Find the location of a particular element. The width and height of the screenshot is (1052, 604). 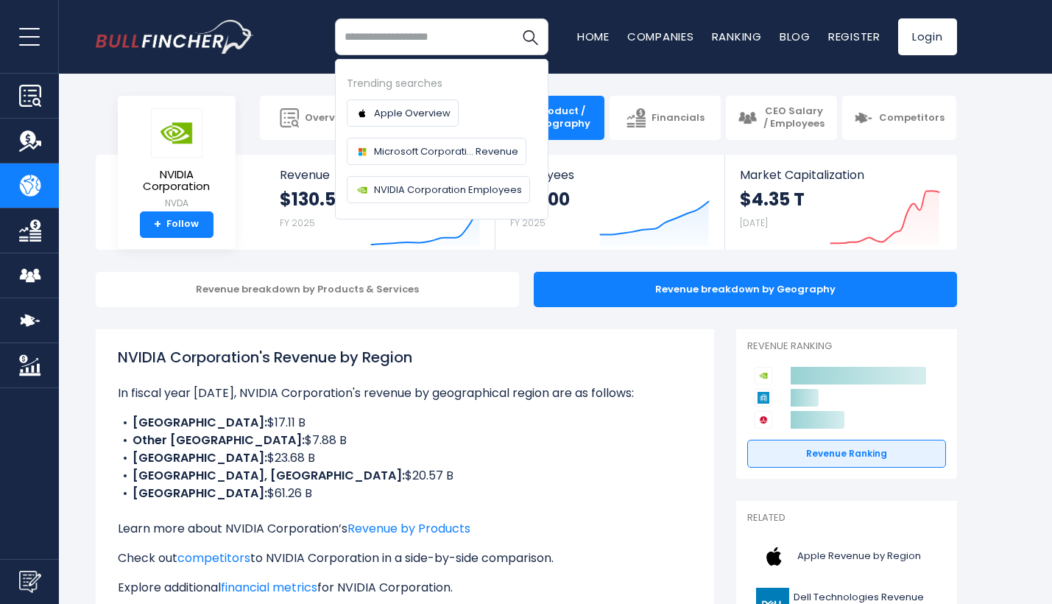

li: $23.68 B is located at coordinates (405, 458).